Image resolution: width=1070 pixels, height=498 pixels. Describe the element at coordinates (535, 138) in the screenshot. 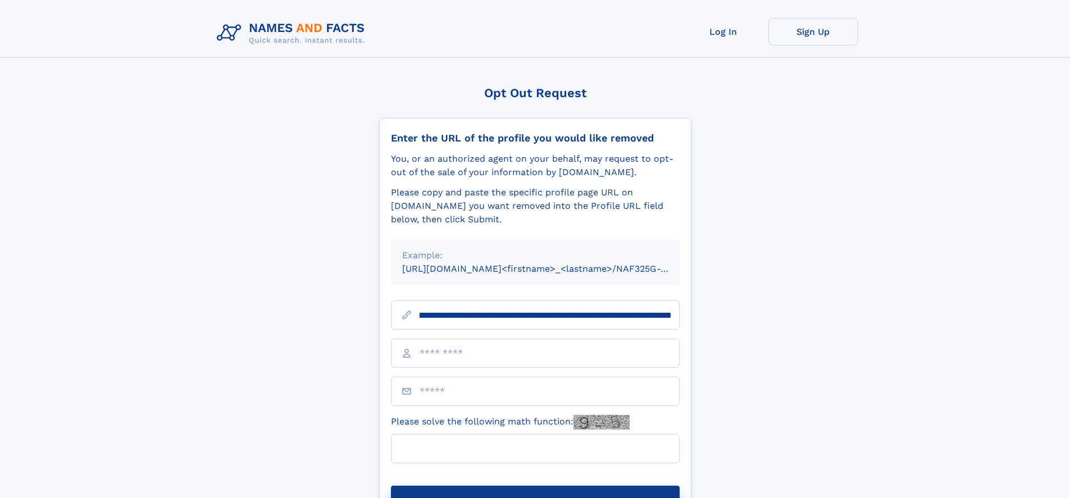

I see `div: Enter the URL of the profile you would like removed` at that location.